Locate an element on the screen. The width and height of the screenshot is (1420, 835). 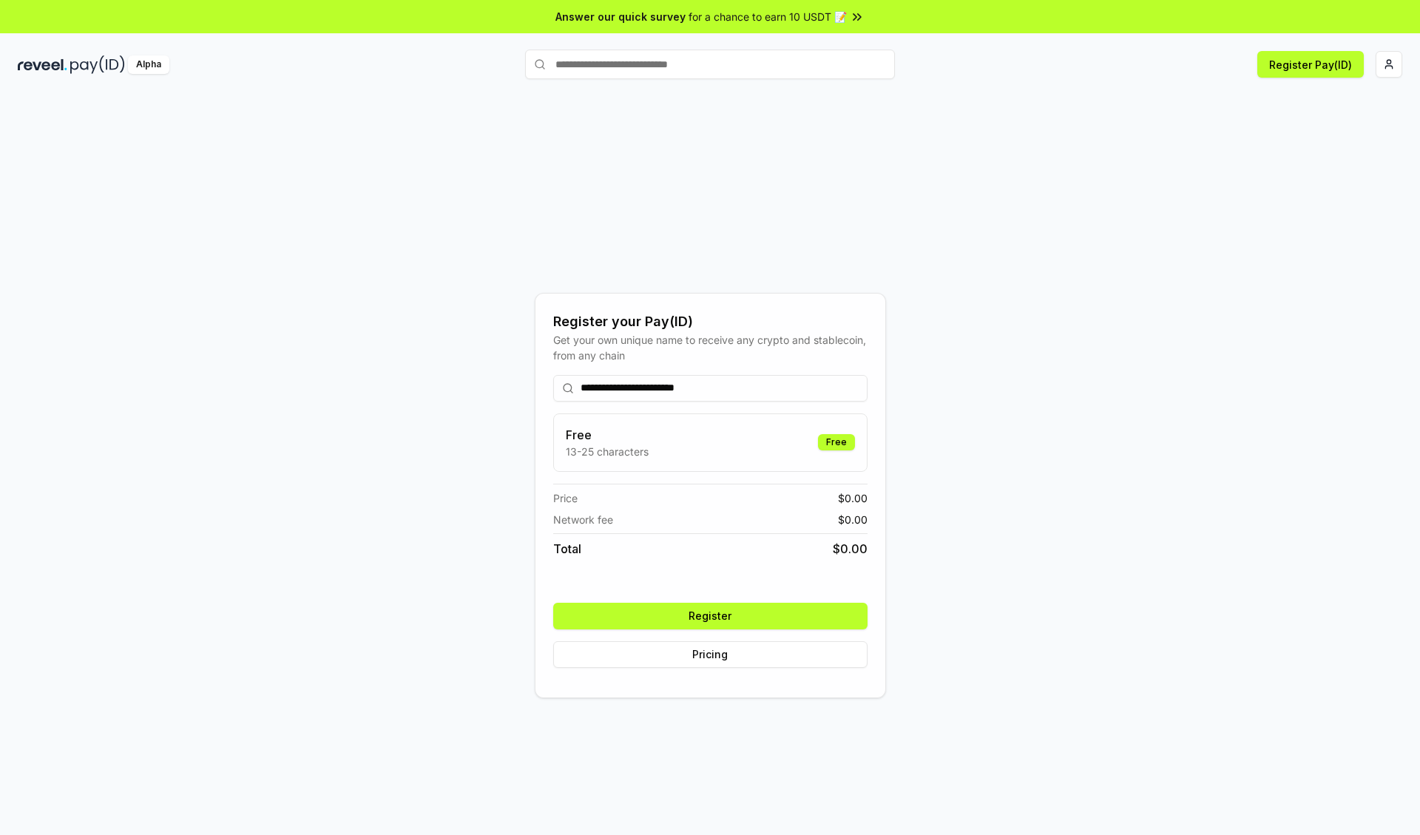
p: 13-25 characters is located at coordinates (607, 451).